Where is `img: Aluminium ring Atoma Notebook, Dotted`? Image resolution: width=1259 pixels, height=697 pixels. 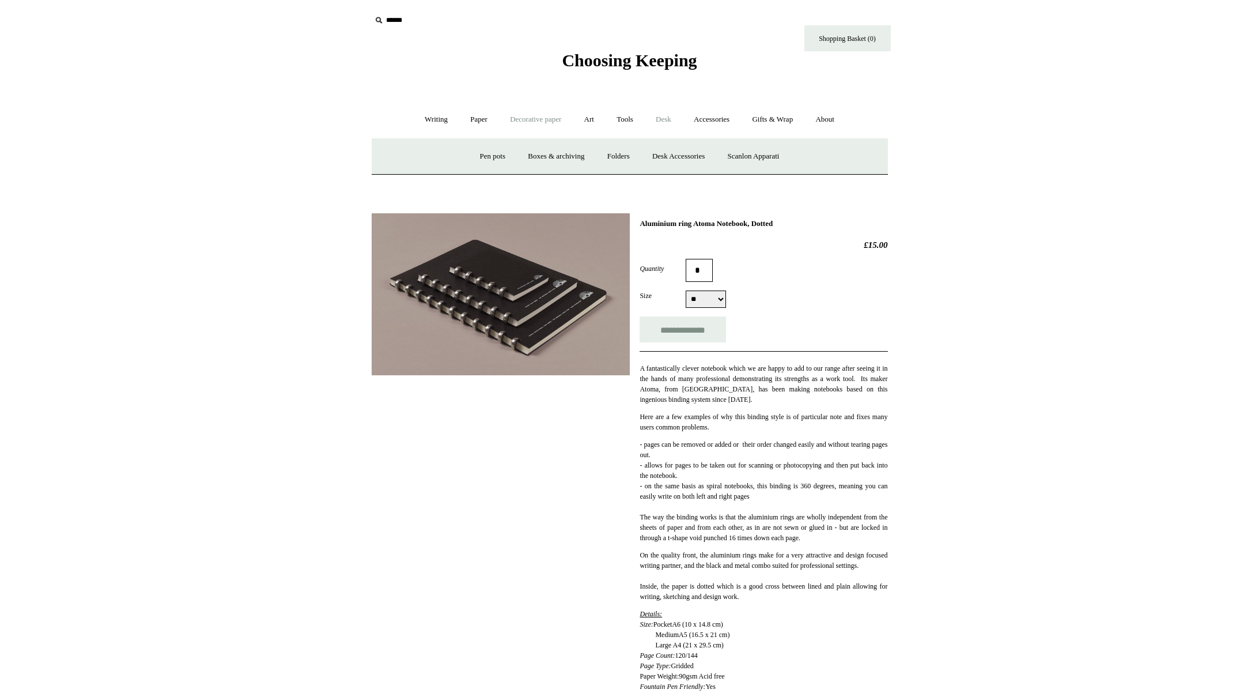 img: Aluminium ring Atoma Notebook, Dotted is located at coordinates (501, 294).